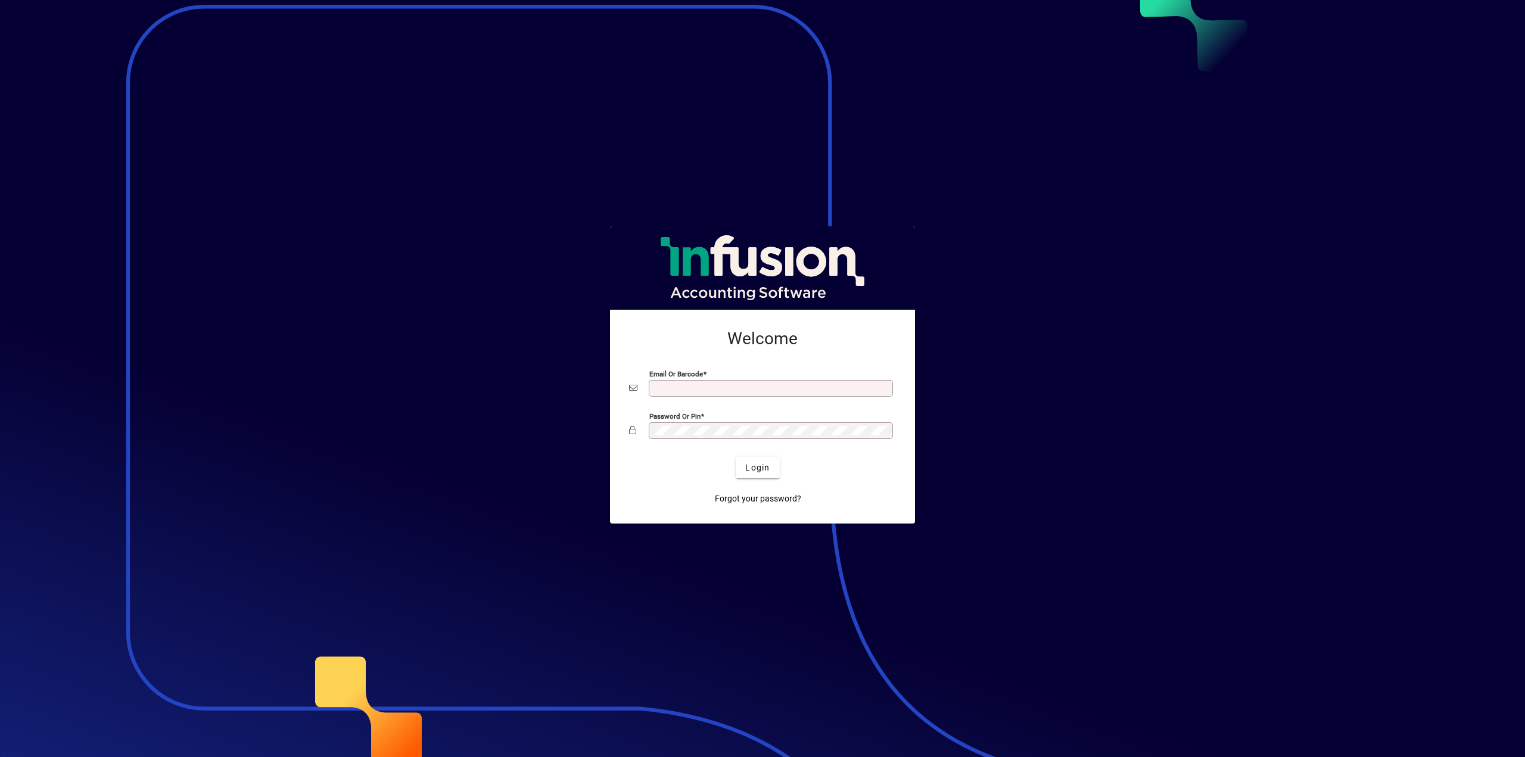 The height and width of the screenshot is (757, 1525). Describe the element at coordinates (757, 468) in the screenshot. I see `button: Login` at that location.